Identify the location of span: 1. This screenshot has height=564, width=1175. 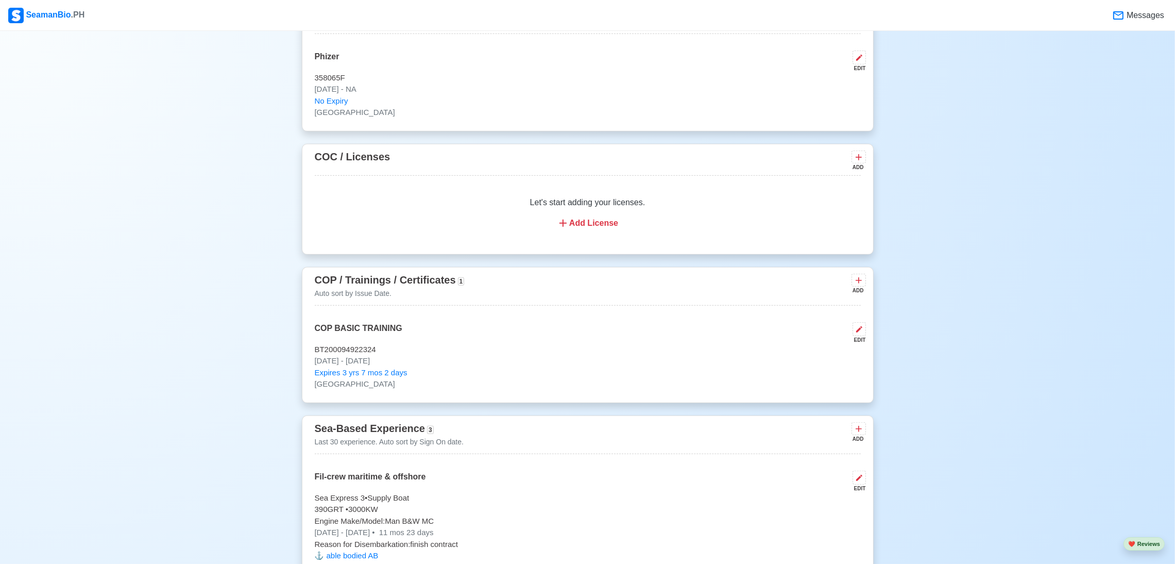
(461, 281).